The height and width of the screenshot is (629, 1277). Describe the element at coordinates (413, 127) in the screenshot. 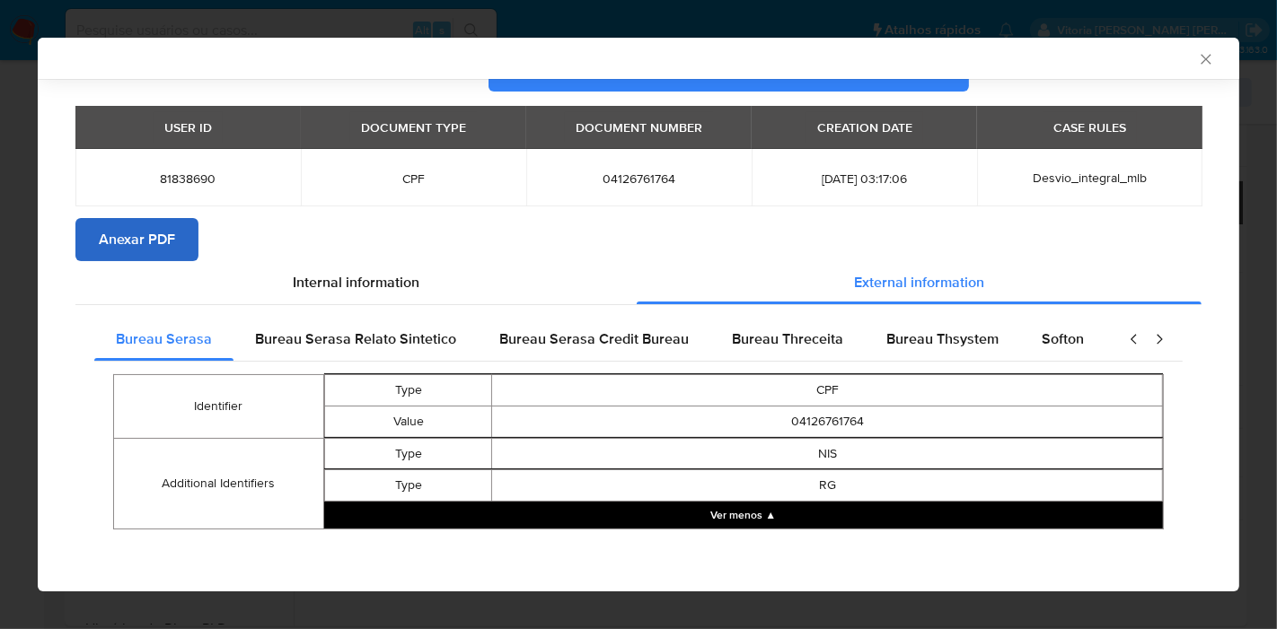

I see `div: DOCUMENT TYPE` at that location.